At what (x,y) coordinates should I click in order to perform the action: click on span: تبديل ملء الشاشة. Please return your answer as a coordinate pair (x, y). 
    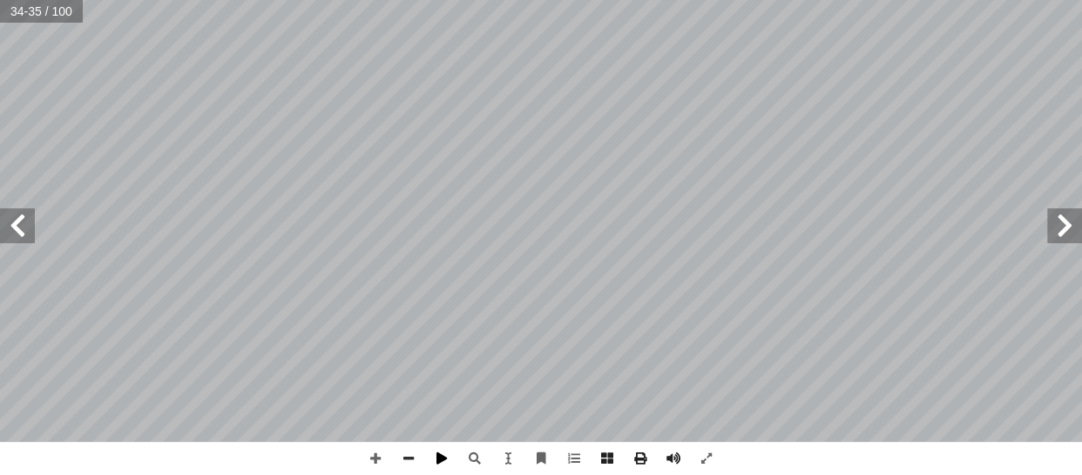
    Looking at the image, I should click on (706, 458).